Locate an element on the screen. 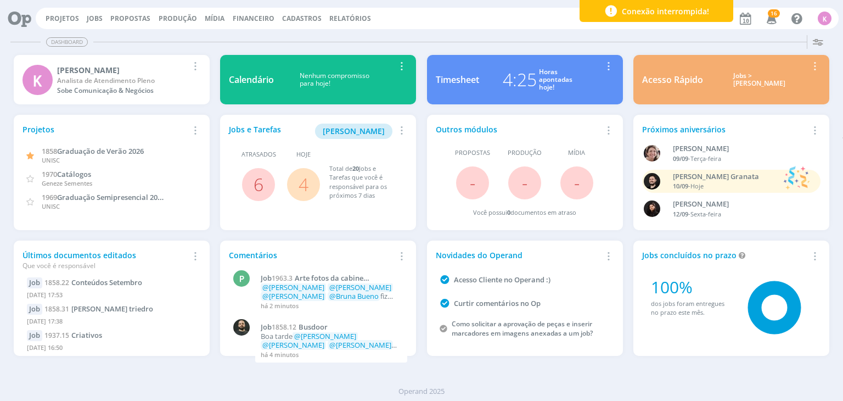 This screenshot has width=843, height=401. a: Como solicitar a aprovação de peças e inserir marcadores em imagens anexadas a um job? is located at coordinates (522, 328).